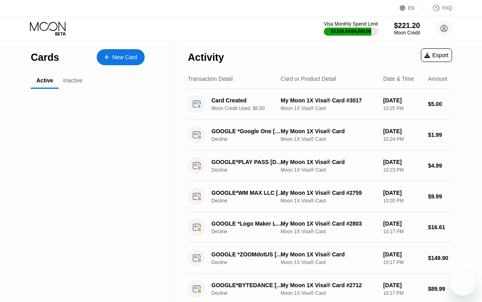 Image resolution: width=482 pixels, height=302 pixels. What do you see at coordinates (440, 227) in the screenshot?
I see `div: $16.61` at bounding box center [440, 227].